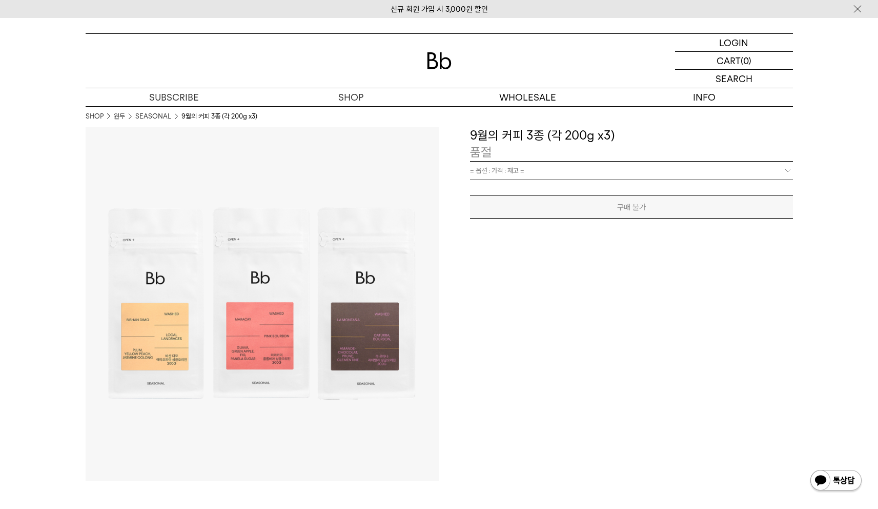  What do you see at coordinates (174, 97) in the screenshot?
I see `p: SUBSCRIBE` at bounding box center [174, 97].